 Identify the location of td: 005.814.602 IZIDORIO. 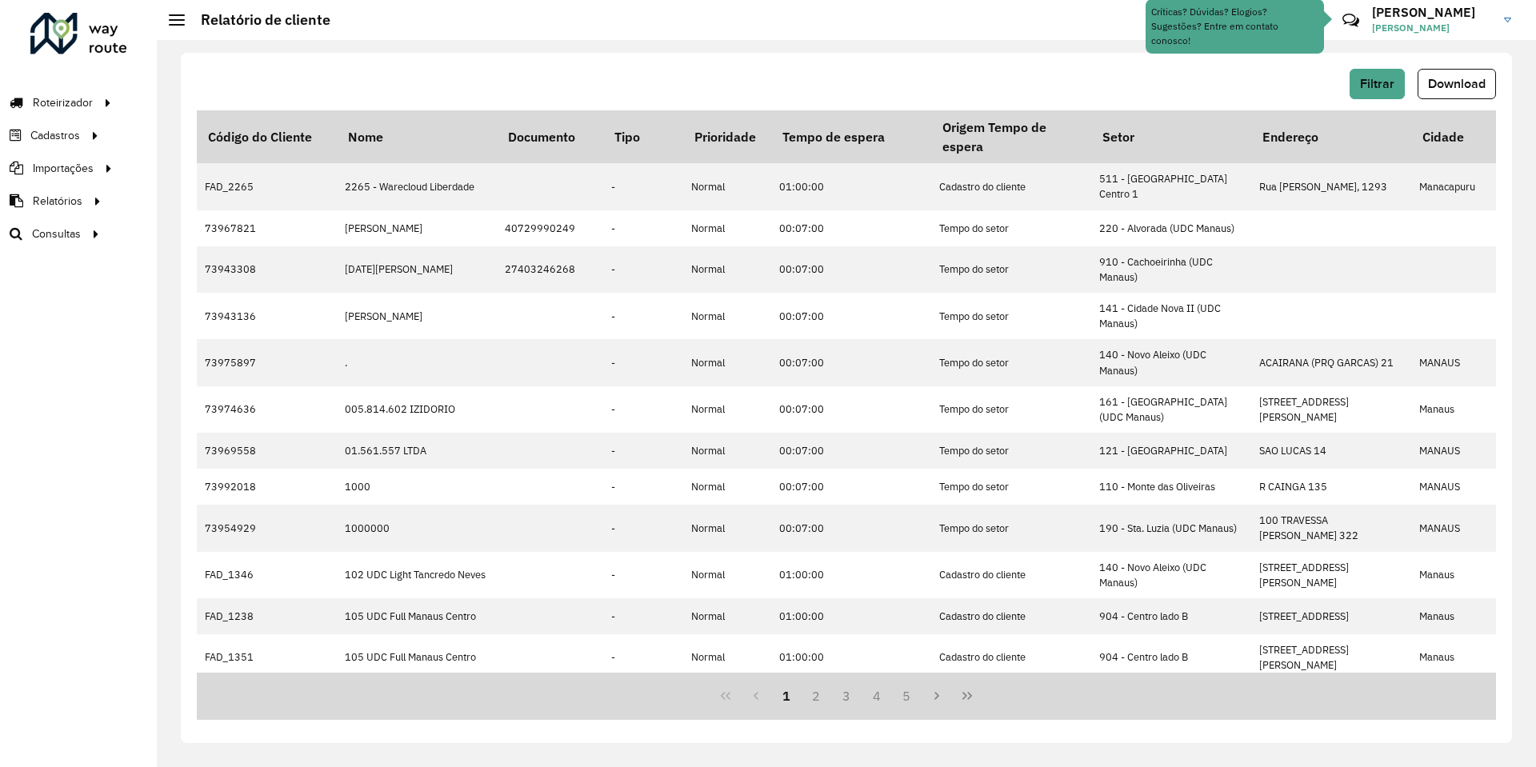
(417, 410).